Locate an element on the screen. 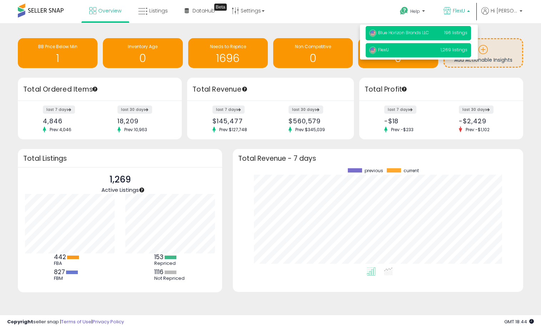 This screenshot has width=541, height=329. span: Prev: $127,748 is located at coordinates (233, 130).